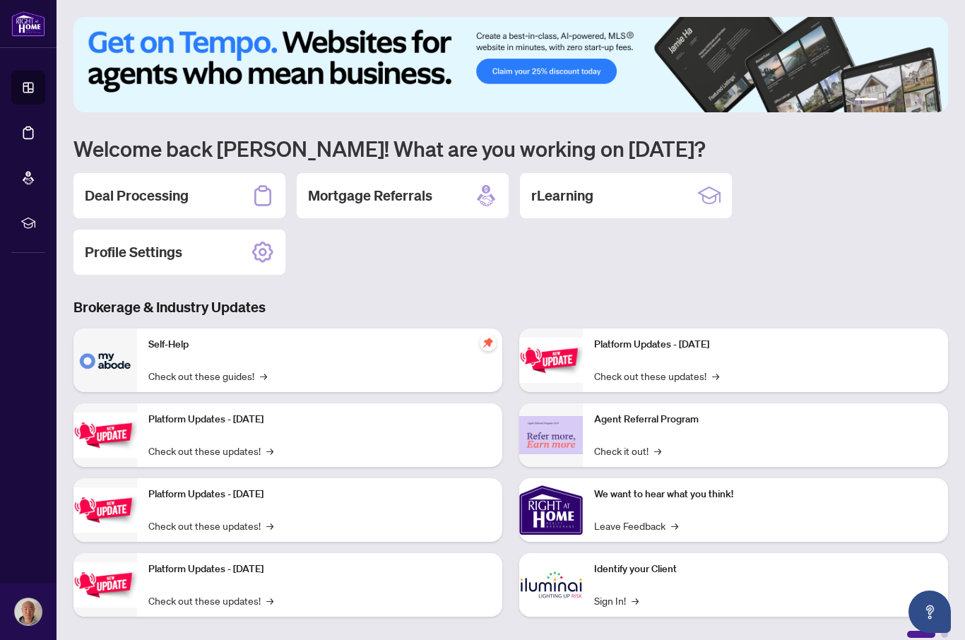 Image resolution: width=965 pixels, height=640 pixels. What do you see at coordinates (616, 601) in the screenshot?
I see `a: Sign In!→` at bounding box center [616, 601].